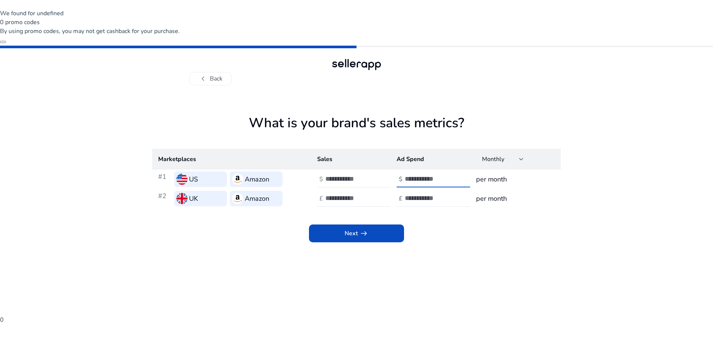  What do you see at coordinates (194, 179) in the screenshot?
I see `h3: US` at bounding box center [194, 179].